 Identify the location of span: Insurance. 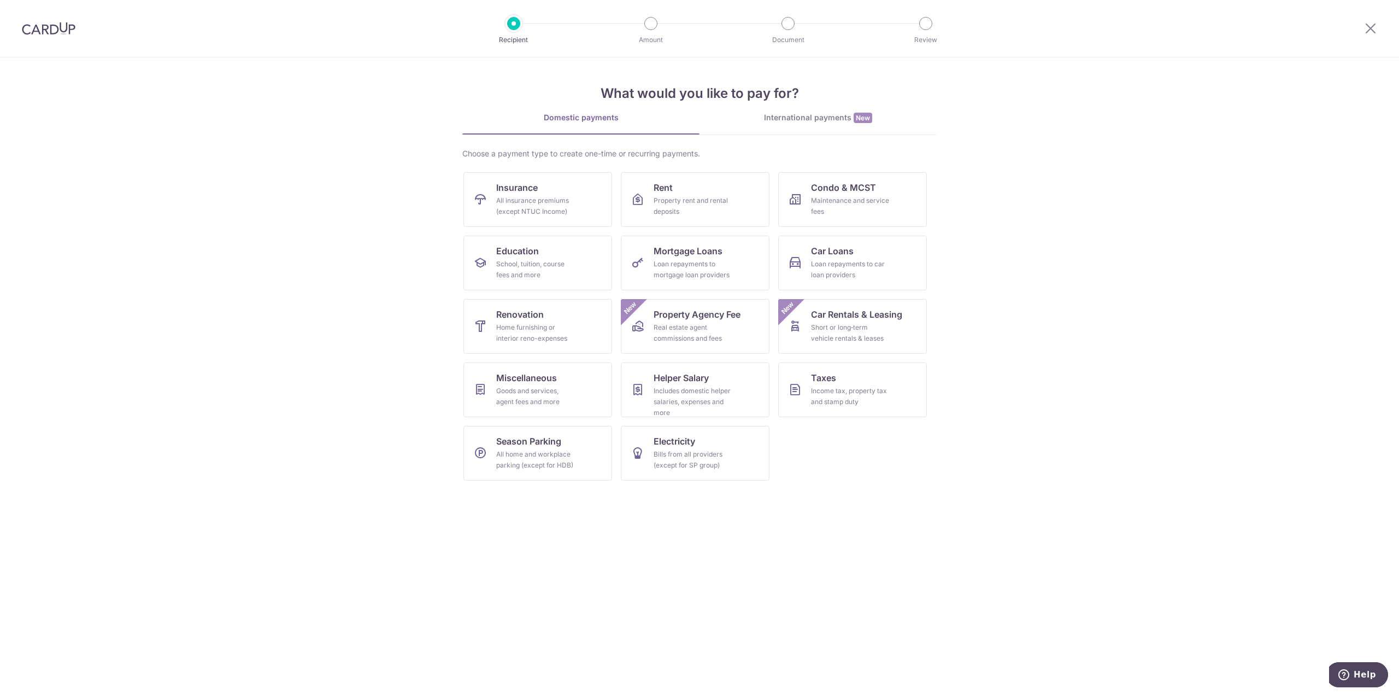
(517, 188).